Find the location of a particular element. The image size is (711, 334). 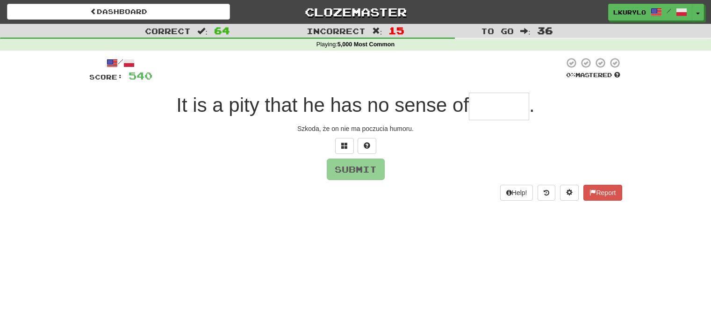

span: 0 % is located at coordinates (571, 75).